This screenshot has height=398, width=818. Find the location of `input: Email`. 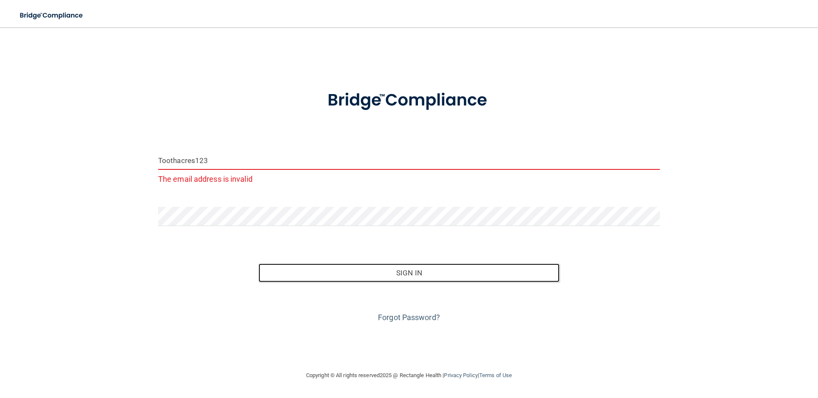

input: Email is located at coordinates (409, 160).